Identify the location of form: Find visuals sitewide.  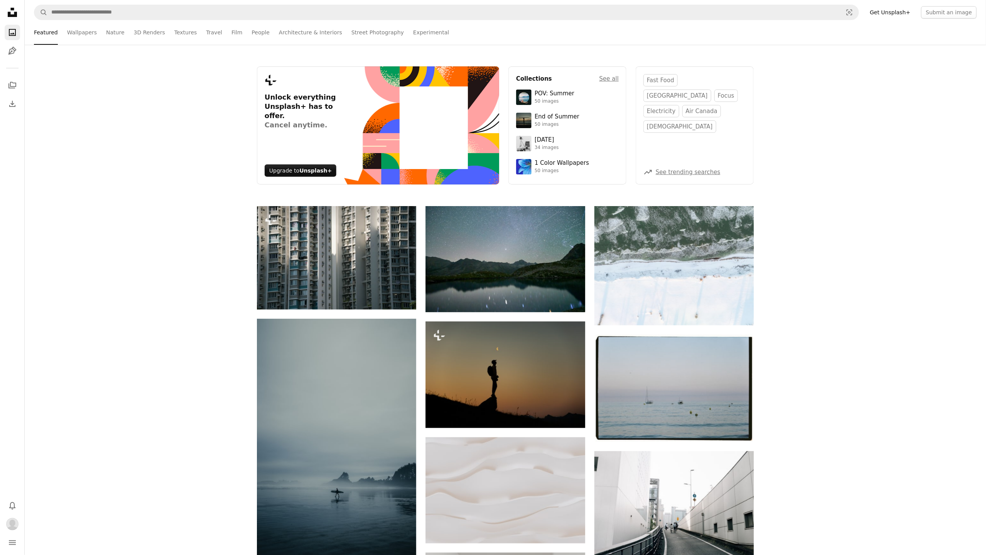
(446, 12).